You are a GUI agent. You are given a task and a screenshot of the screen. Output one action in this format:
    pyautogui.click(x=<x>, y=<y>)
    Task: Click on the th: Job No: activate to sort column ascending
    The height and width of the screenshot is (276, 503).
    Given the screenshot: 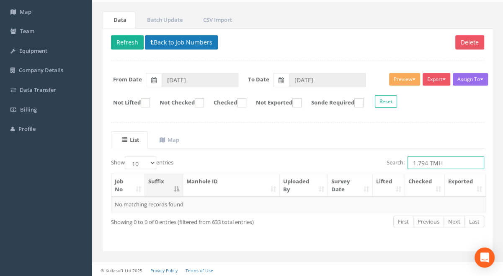 What is the action you would take?
    pyautogui.click(x=128, y=185)
    